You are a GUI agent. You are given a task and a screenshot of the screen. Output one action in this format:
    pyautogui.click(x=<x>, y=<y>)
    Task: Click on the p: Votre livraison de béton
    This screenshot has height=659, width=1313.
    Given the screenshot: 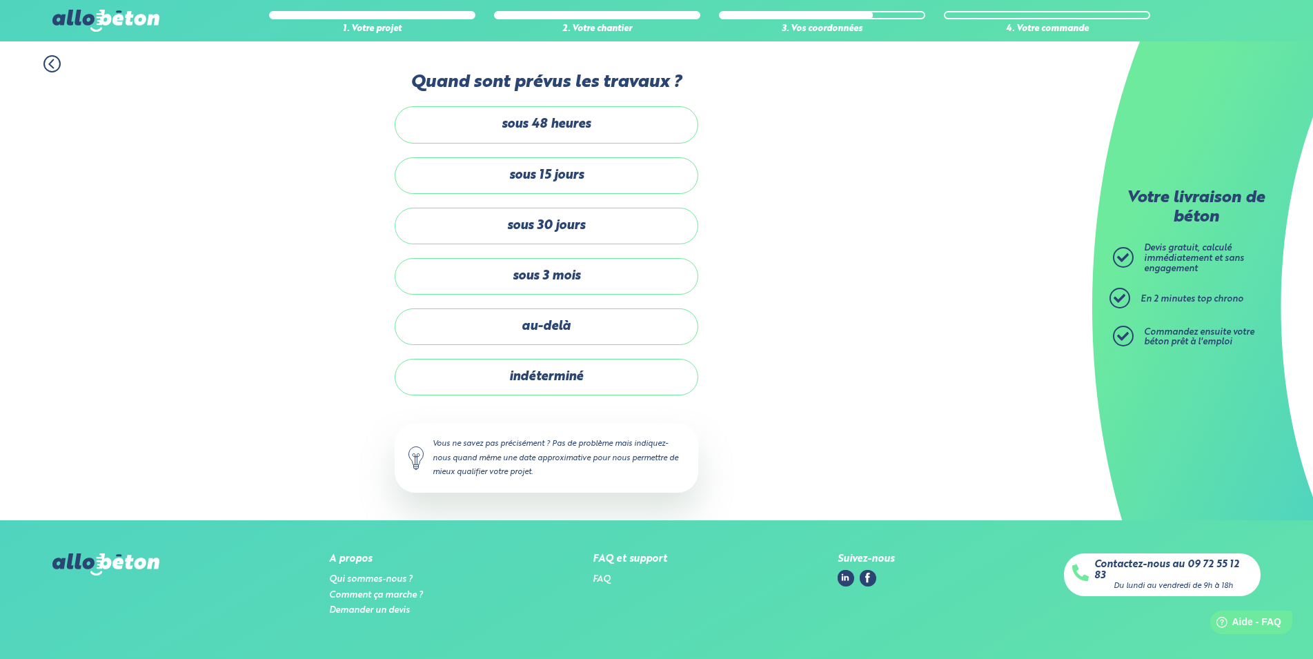 What is the action you would take?
    pyautogui.click(x=1195, y=208)
    